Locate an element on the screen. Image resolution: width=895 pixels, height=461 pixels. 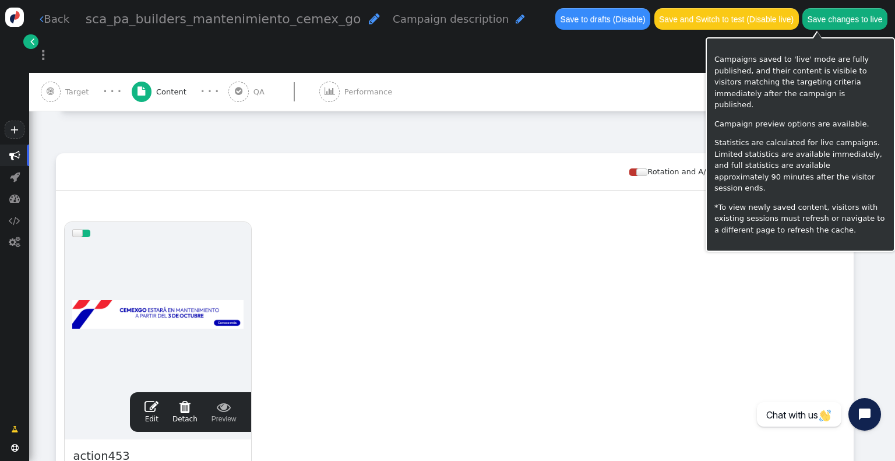
a: Edit is located at coordinates (152, 412).